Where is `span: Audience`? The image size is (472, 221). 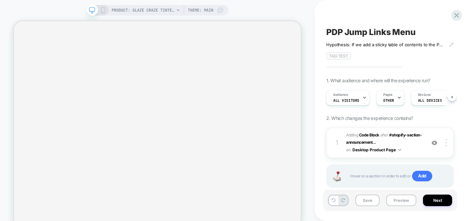 span: Audience is located at coordinates (340, 95).